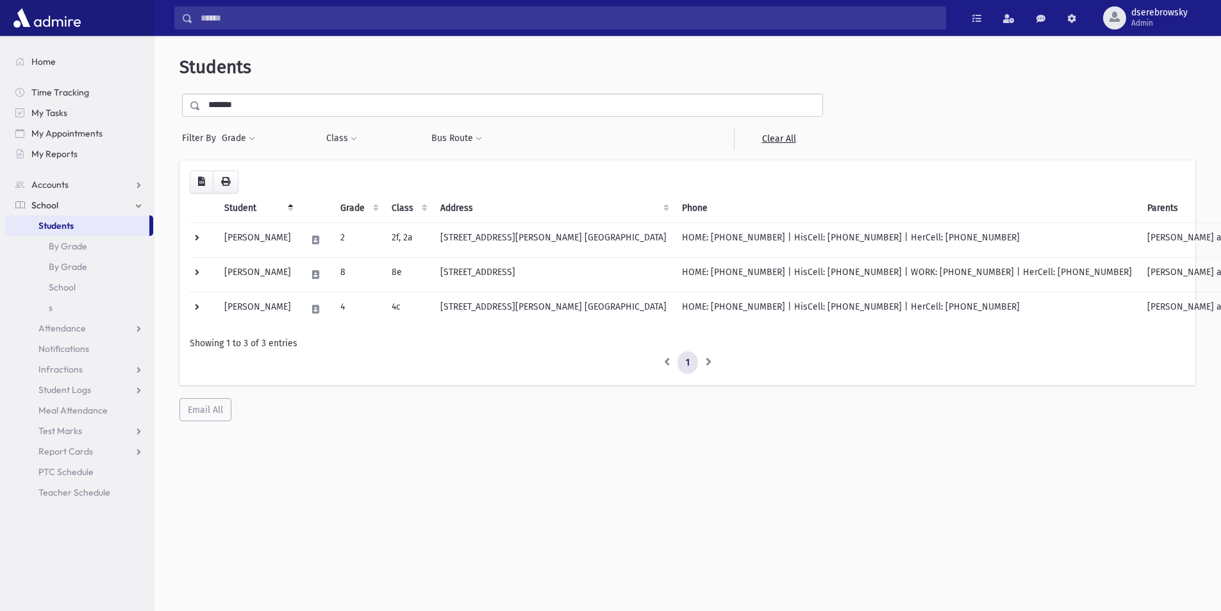  What do you see at coordinates (907, 208) in the screenshot?
I see `th: Phone` at bounding box center [907, 208].